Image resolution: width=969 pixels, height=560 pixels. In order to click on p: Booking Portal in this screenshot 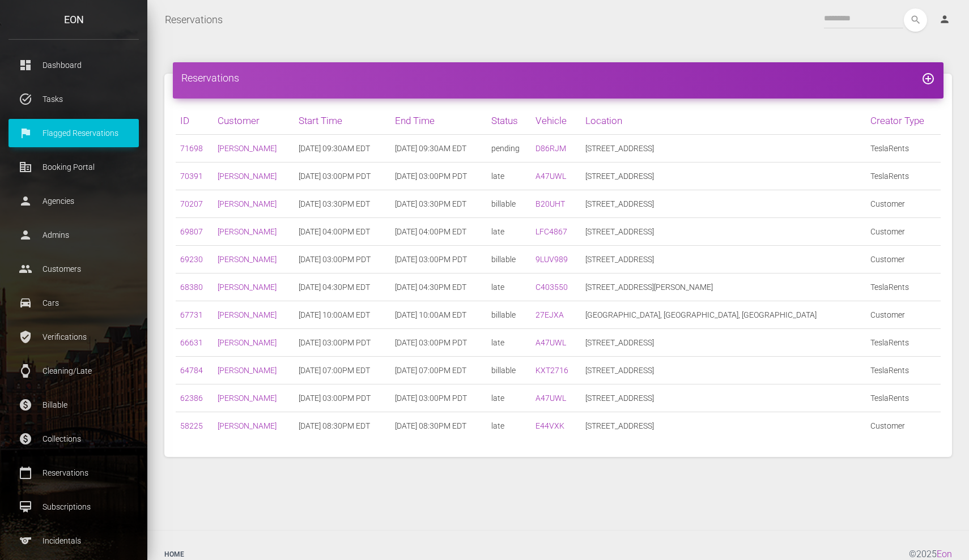, I will do `click(74, 167)`.